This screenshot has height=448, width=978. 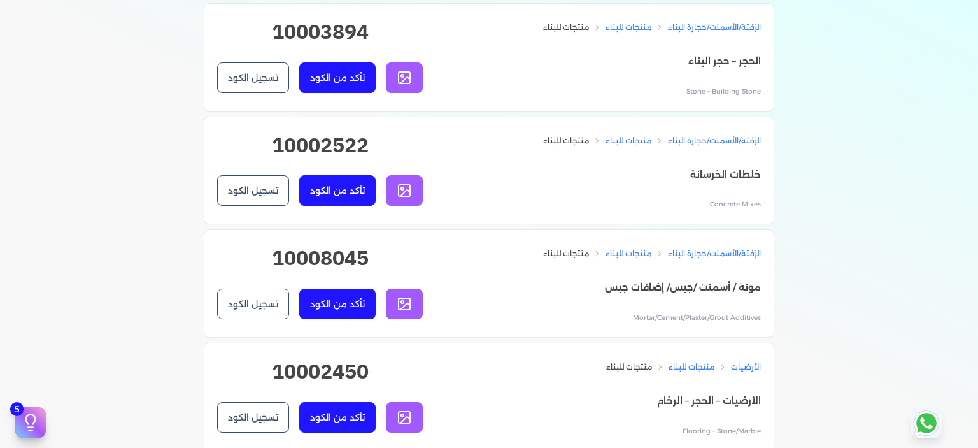 What do you see at coordinates (320, 263) in the screenshot?
I see `h2: 10008045` at bounding box center [320, 263].